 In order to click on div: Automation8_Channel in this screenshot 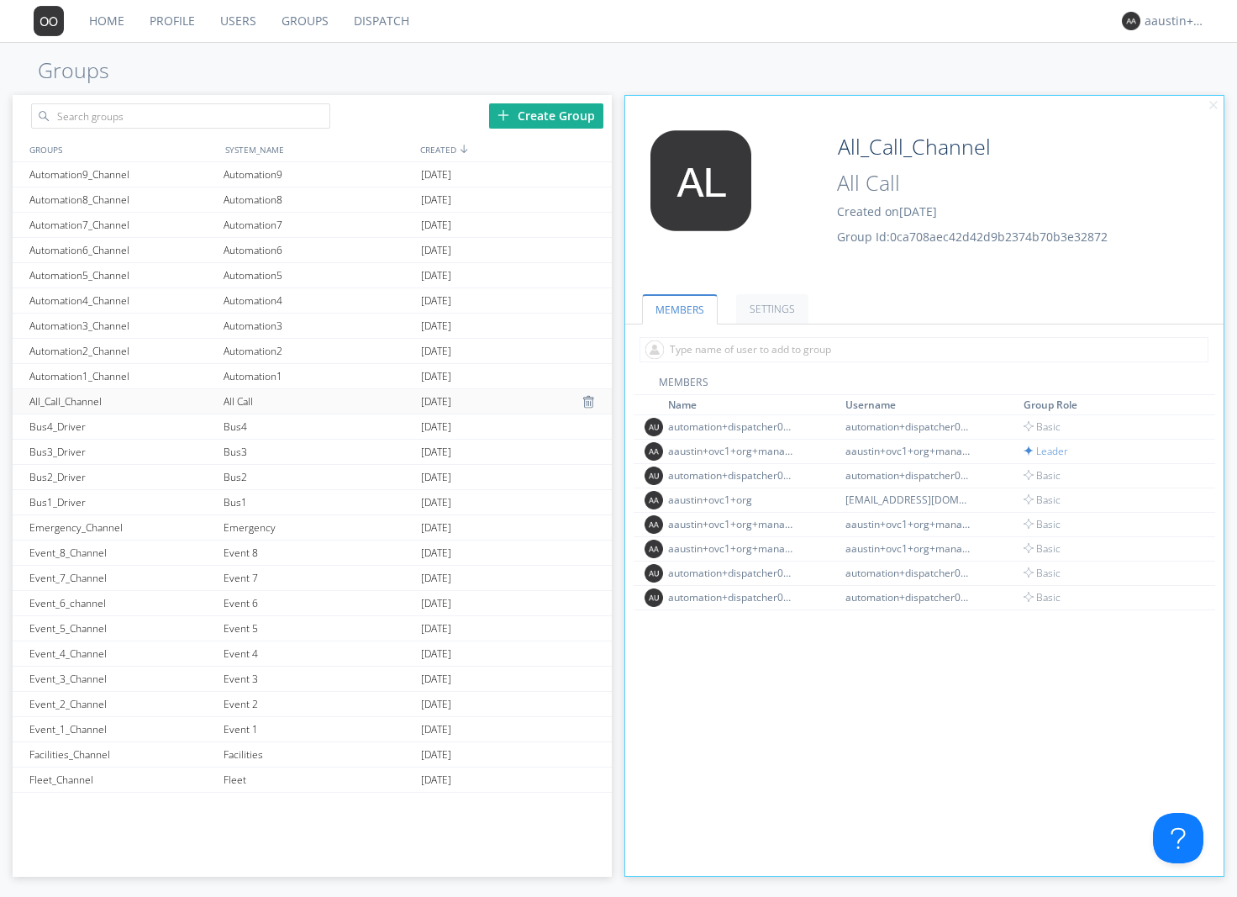, I will do `click(122, 199)`.